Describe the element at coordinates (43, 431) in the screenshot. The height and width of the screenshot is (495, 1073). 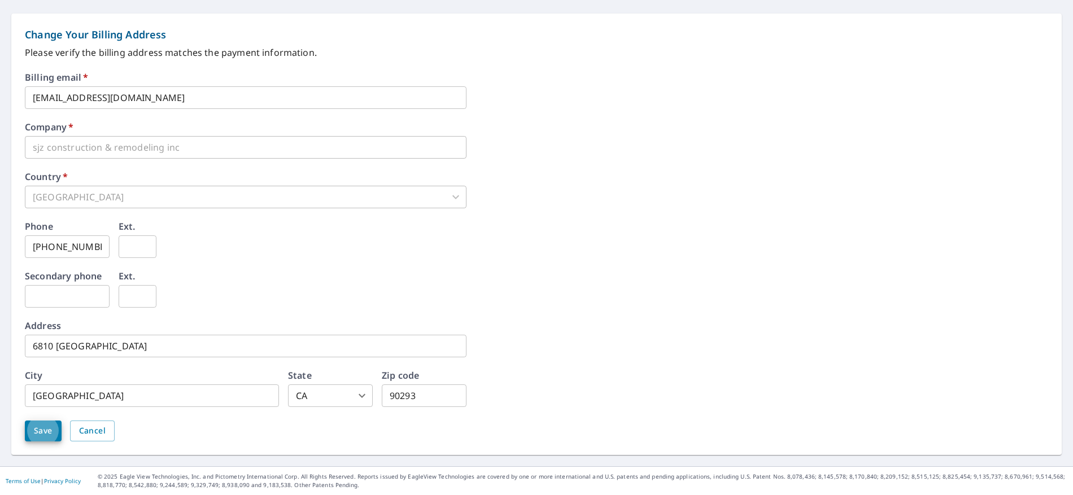
I see `span: Save` at that location.